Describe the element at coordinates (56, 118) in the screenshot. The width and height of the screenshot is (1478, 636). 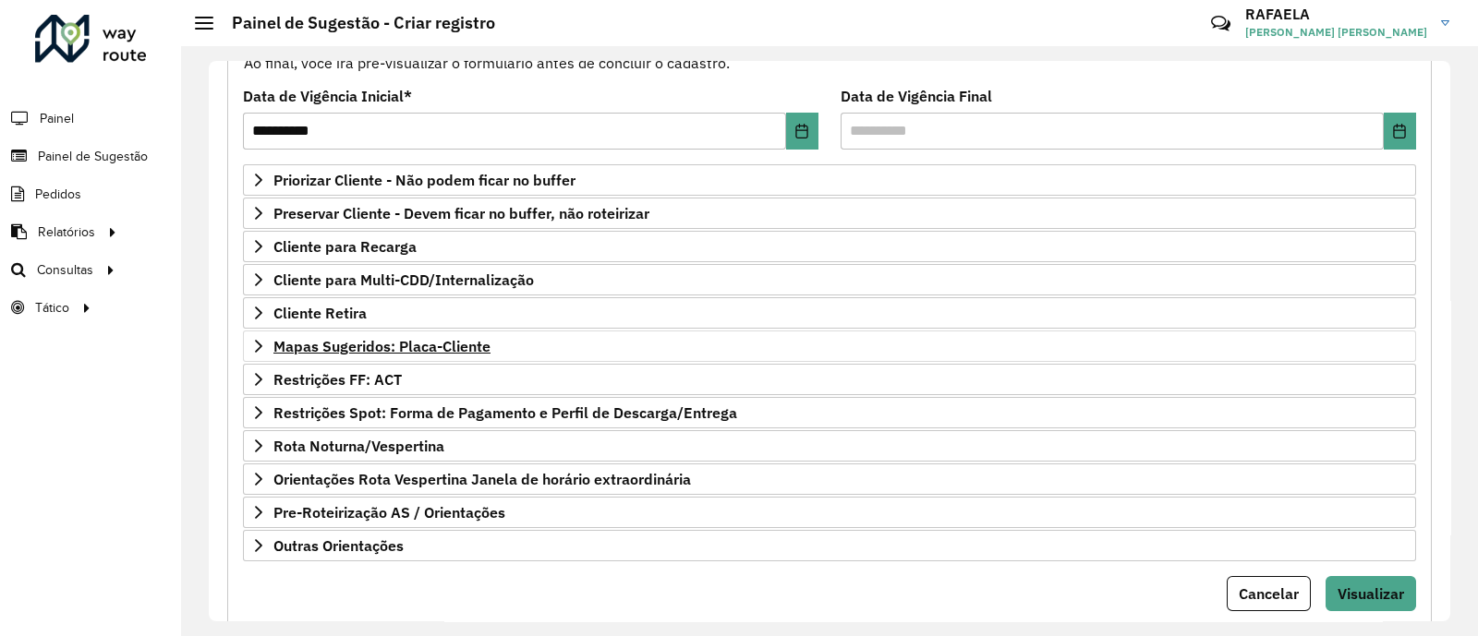
I see `span: Painel` at that location.